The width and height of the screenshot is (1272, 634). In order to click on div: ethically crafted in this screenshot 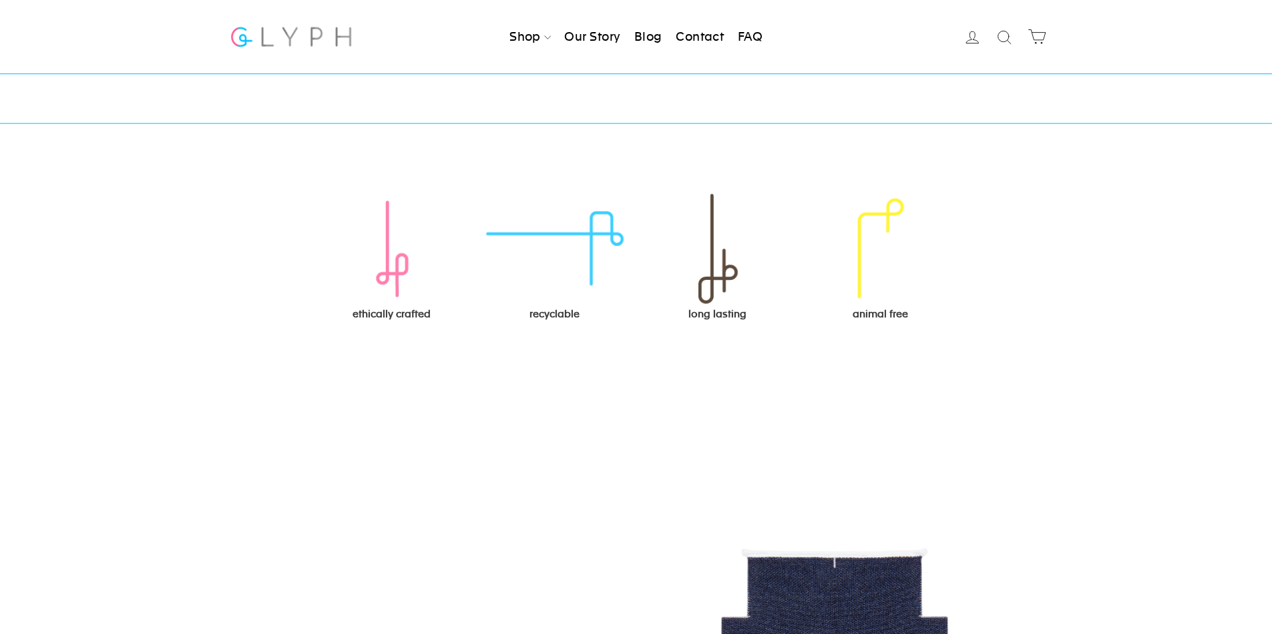, I will do `click(392, 256)`.